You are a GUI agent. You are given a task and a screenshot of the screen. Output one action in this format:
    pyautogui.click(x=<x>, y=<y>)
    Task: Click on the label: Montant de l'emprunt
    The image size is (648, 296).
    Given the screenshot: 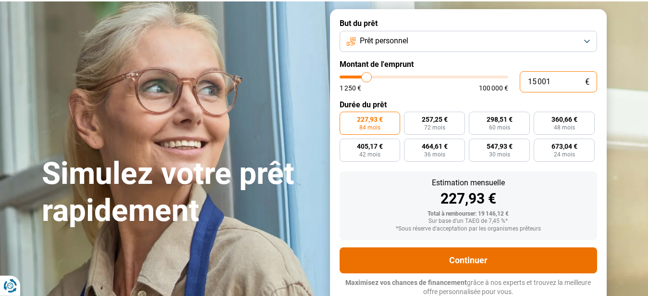 What is the action you would take?
    pyautogui.click(x=469, y=64)
    